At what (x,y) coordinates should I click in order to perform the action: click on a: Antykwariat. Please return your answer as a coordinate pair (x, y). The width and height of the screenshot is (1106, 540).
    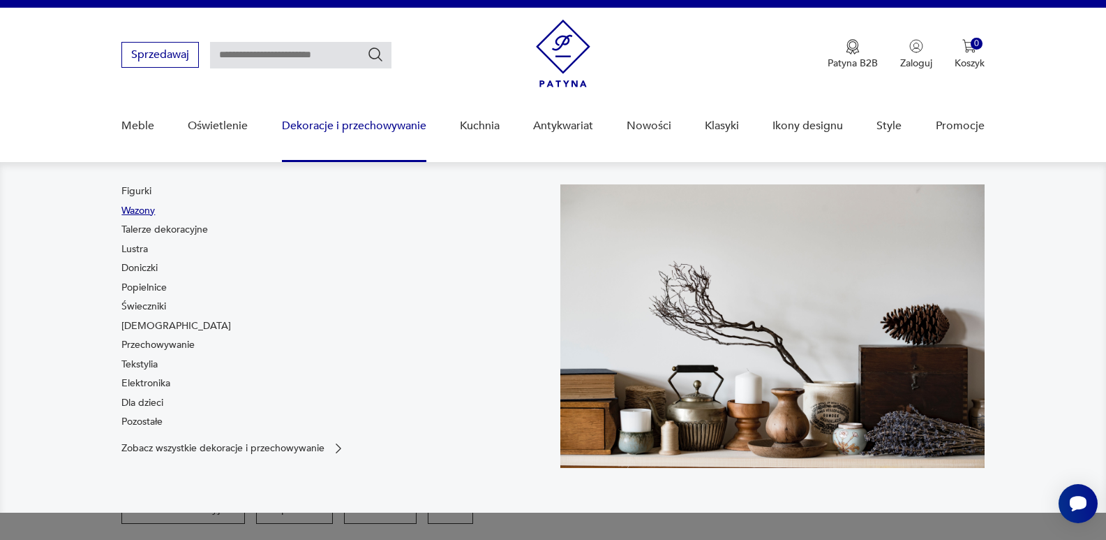
    Looking at the image, I should click on (563, 126).